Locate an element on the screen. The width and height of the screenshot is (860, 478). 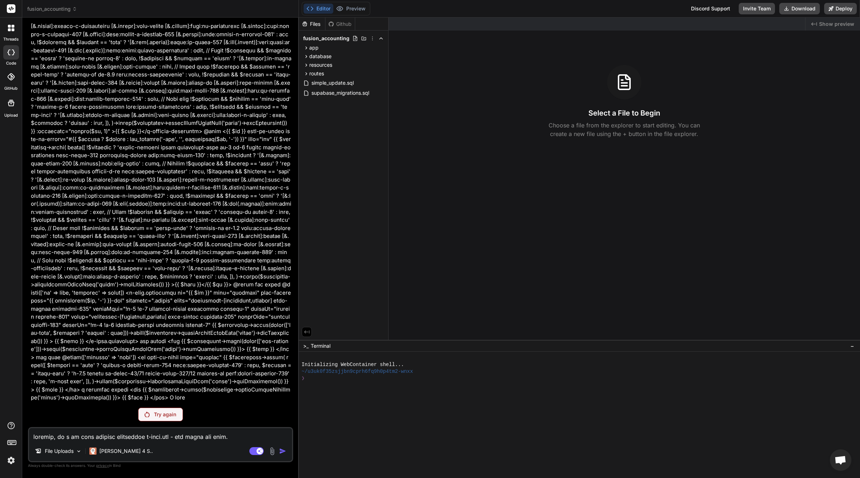
span: supabase_migrations.sql is located at coordinates (340, 93).